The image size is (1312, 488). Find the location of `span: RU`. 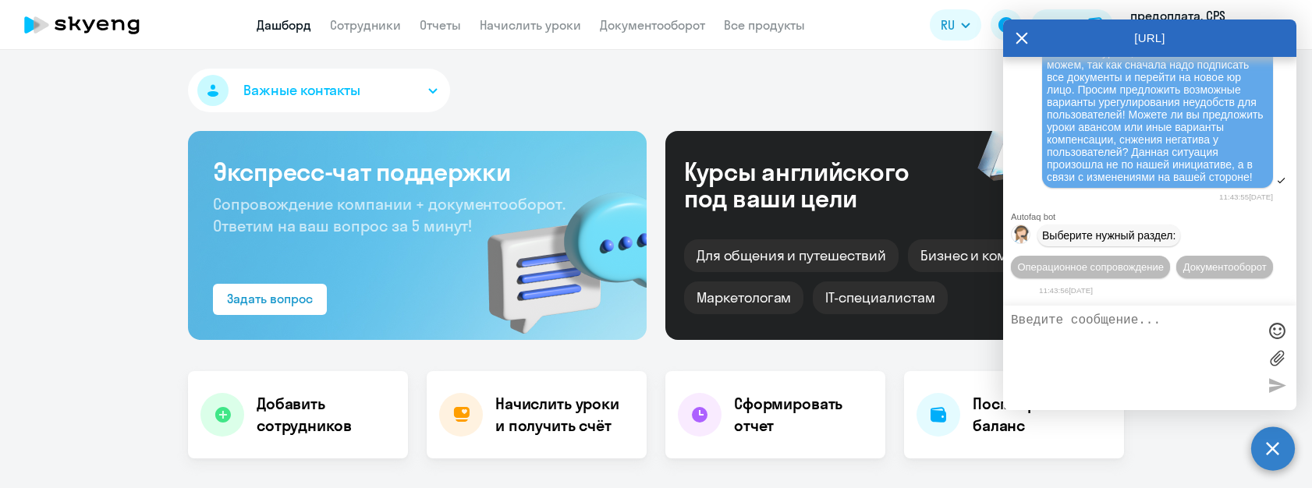

span: RU is located at coordinates (947, 25).